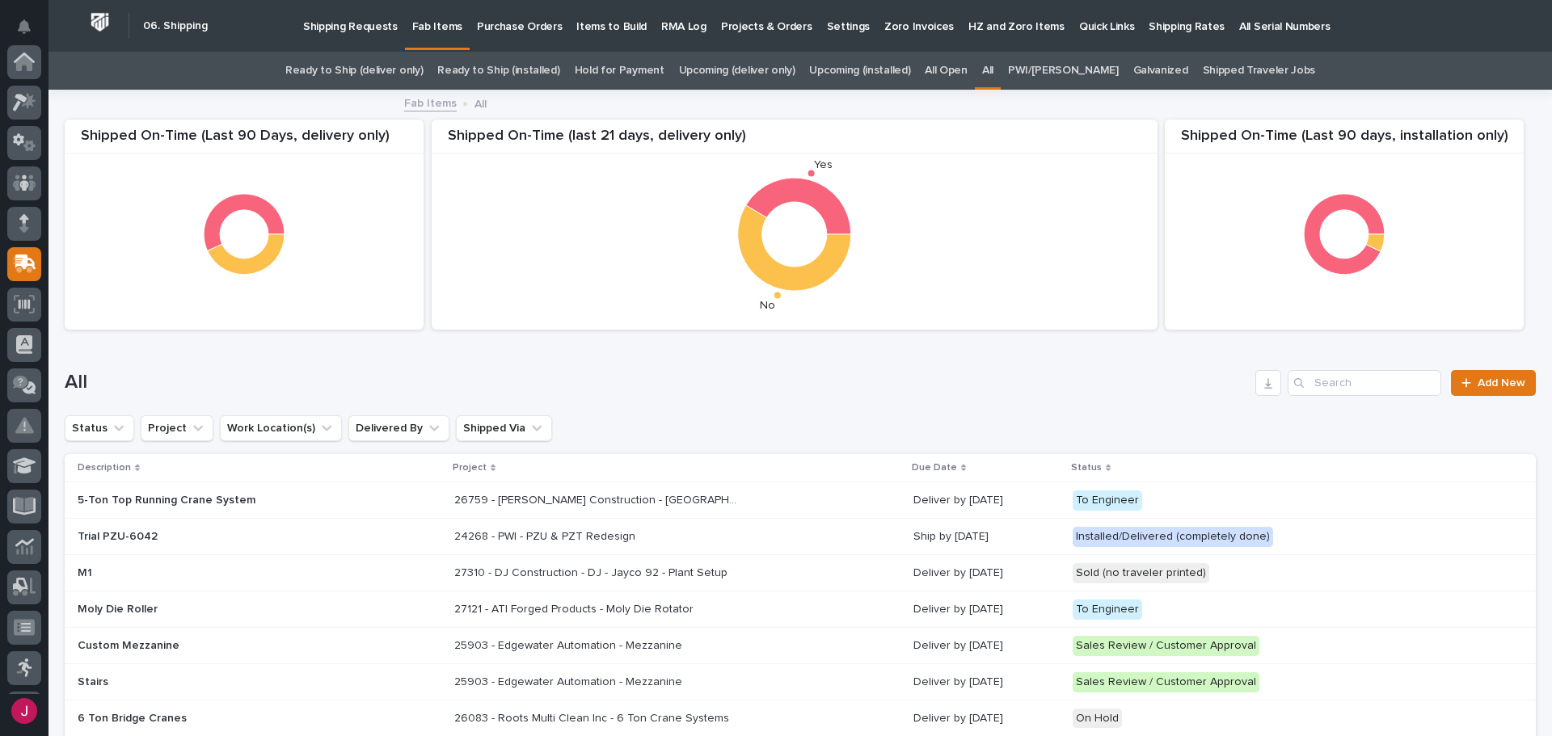  What do you see at coordinates (99, 22) in the screenshot?
I see `img: Workspace Logo` at bounding box center [99, 22].